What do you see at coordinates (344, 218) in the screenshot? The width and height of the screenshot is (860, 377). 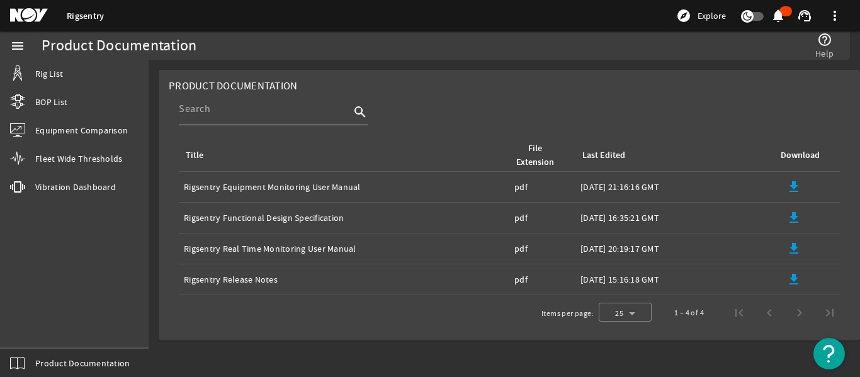 I see `div: Rigsentry Functional Design Specification` at bounding box center [344, 218].